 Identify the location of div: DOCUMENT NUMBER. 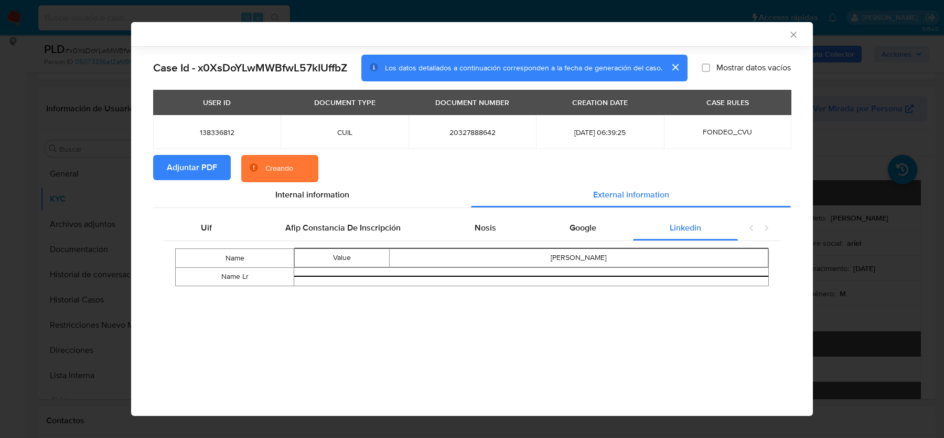
(472, 102).